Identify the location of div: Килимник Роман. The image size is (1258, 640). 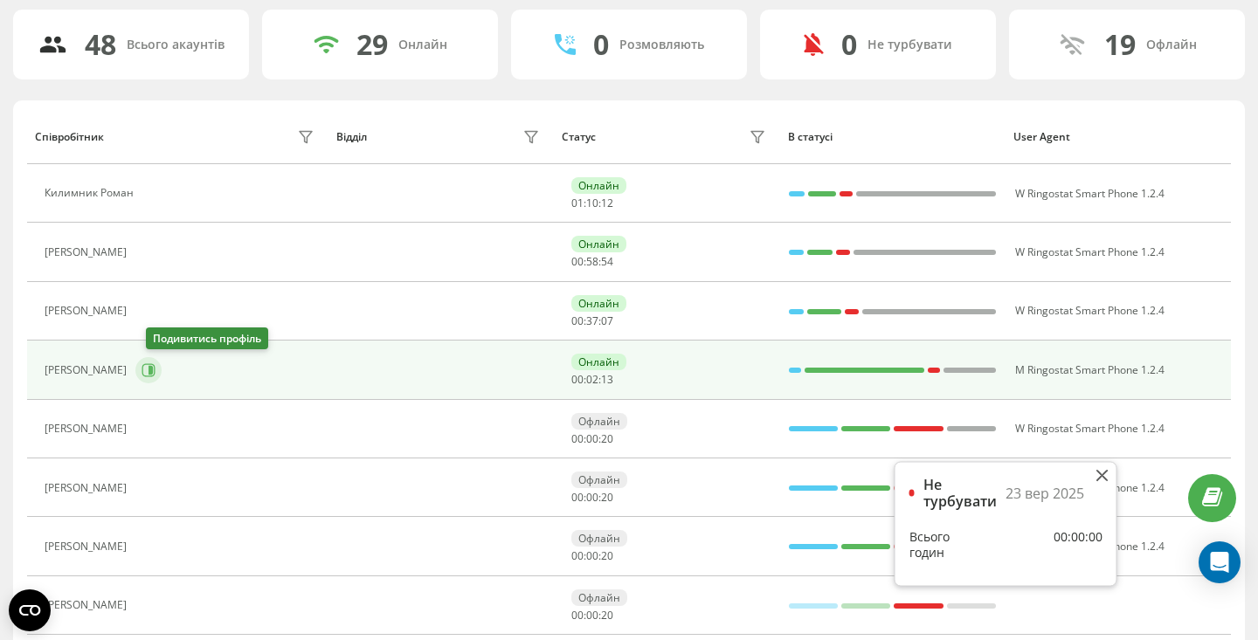
(91, 193).